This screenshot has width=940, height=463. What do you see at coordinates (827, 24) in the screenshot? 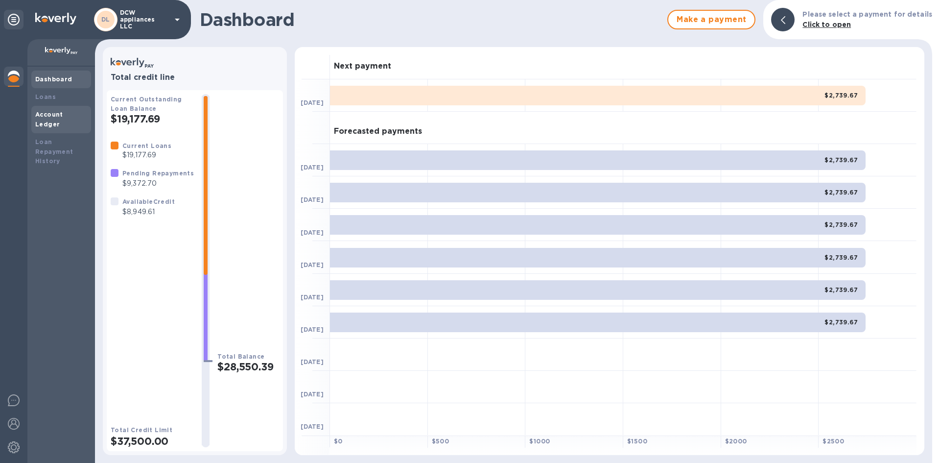
I see `b: Click to open` at bounding box center [827, 24].